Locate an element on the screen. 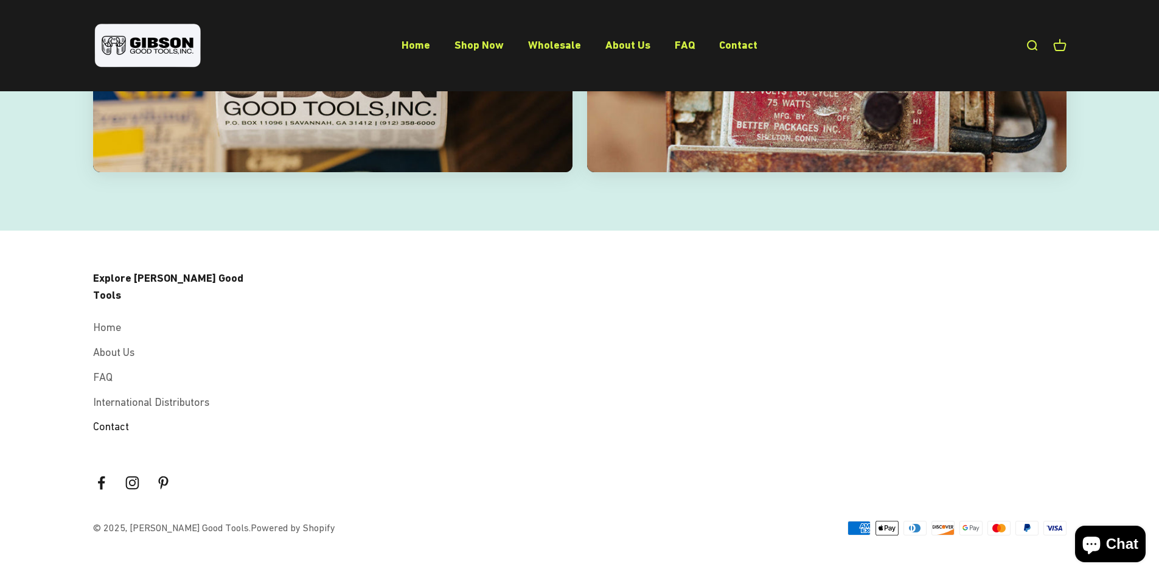 The height and width of the screenshot is (575, 1159). a: Shop Now is located at coordinates (479, 44).